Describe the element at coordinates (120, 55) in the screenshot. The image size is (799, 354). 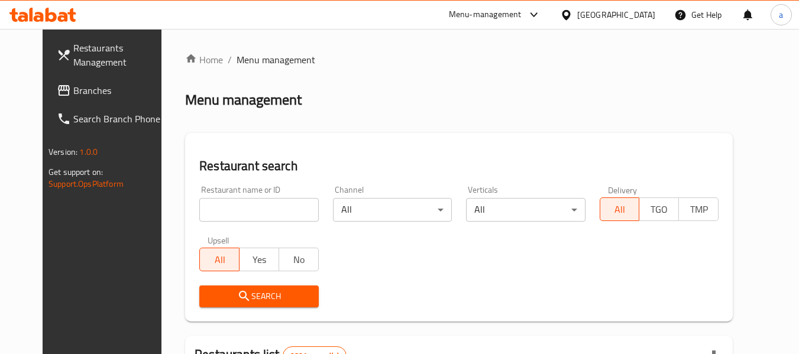
I see `span: Restaurants Management` at that location.